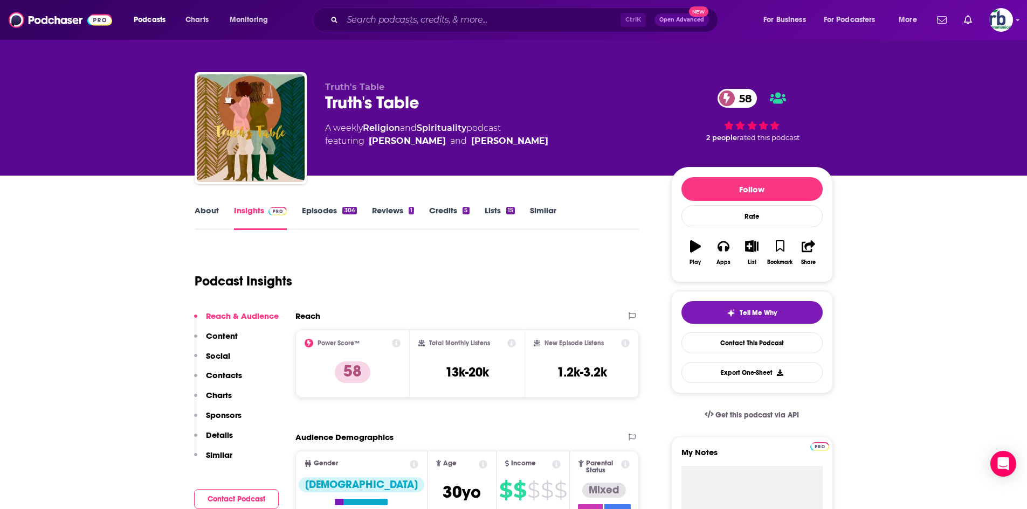 This screenshot has height=509, width=1027. I want to click on span: Get this podcast via API, so click(757, 415).